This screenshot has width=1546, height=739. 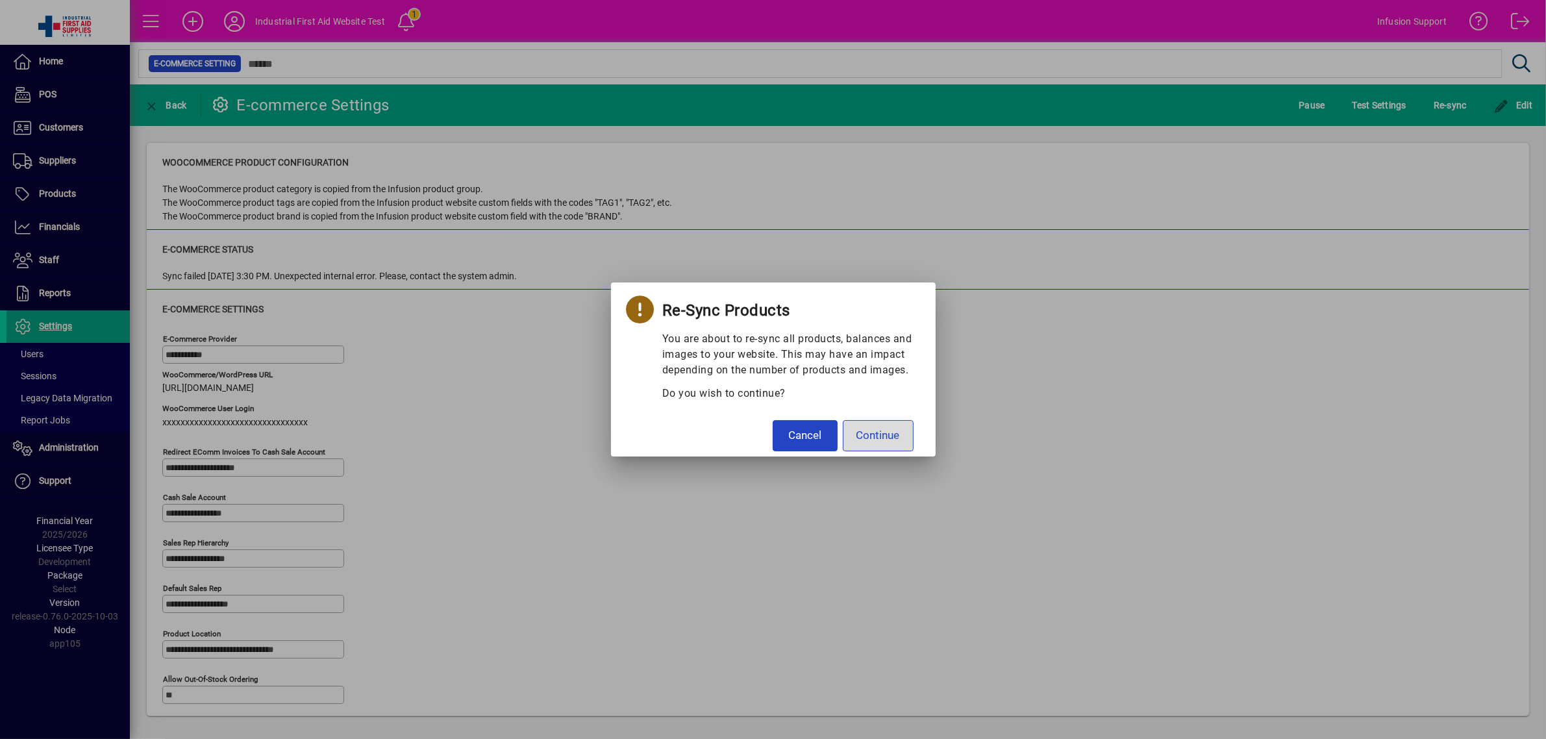 I want to click on div: You are about to re-sync all products, balances and images to your website. This may have an impa..., so click(x=794, y=366).